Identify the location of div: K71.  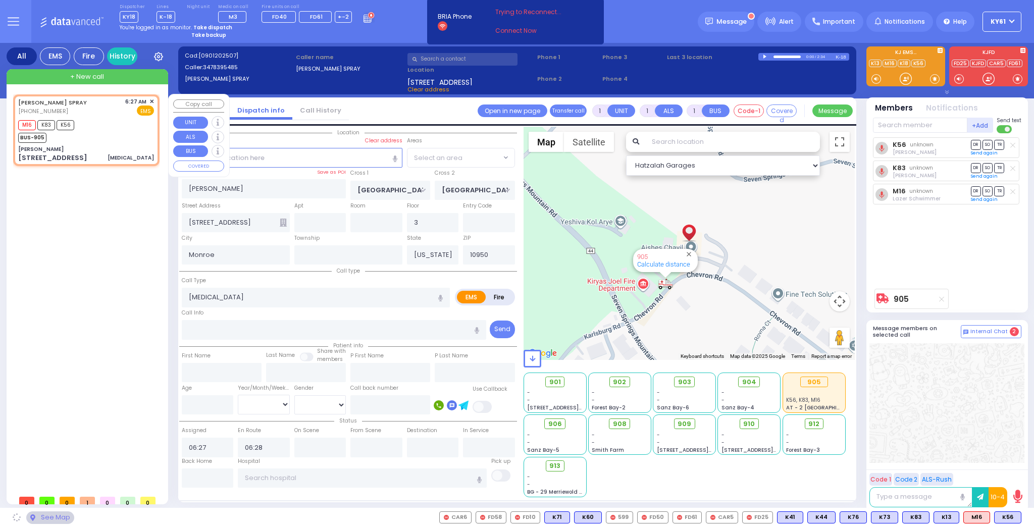
(557, 517).